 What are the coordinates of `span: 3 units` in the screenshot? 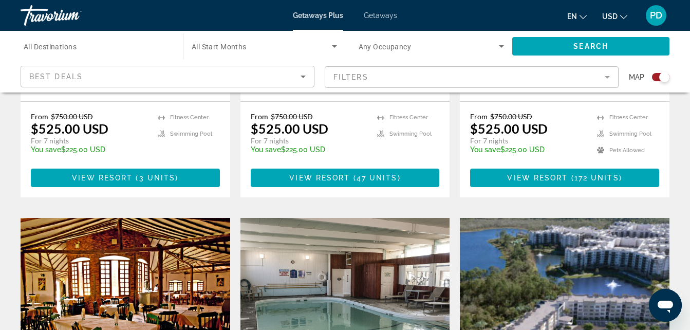 It's located at (157, 178).